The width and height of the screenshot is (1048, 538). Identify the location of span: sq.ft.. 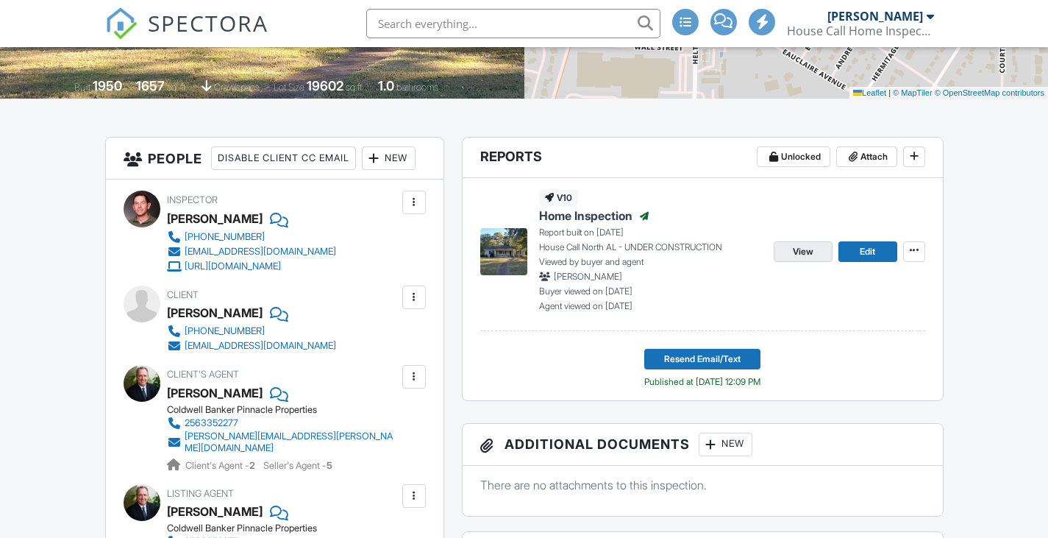
(355, 87).